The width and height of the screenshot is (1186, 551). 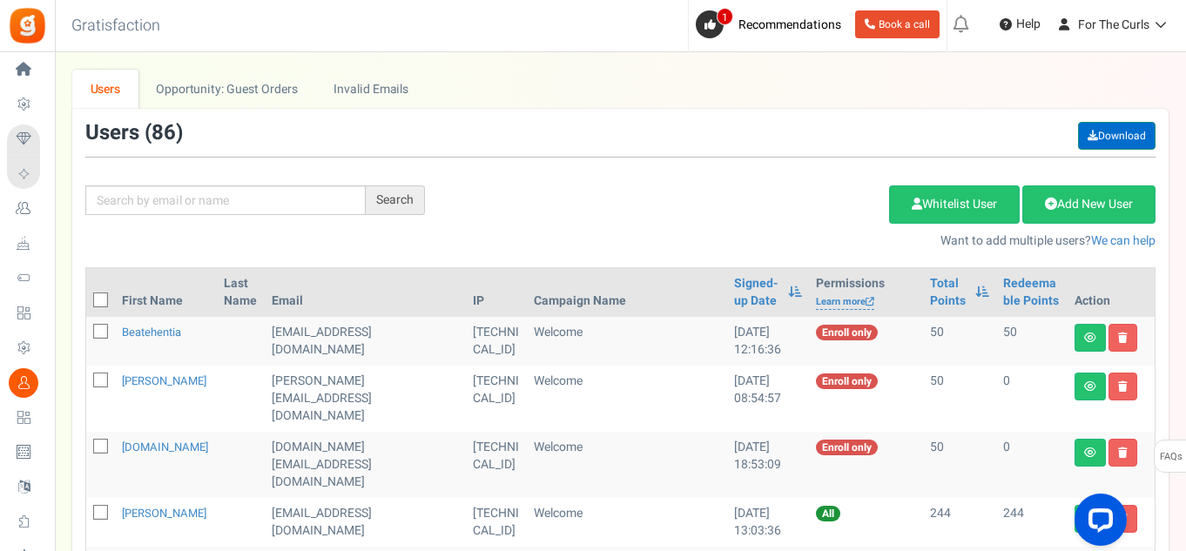 I want to click on a: Signed-up Date, so click(x=757, y=293).